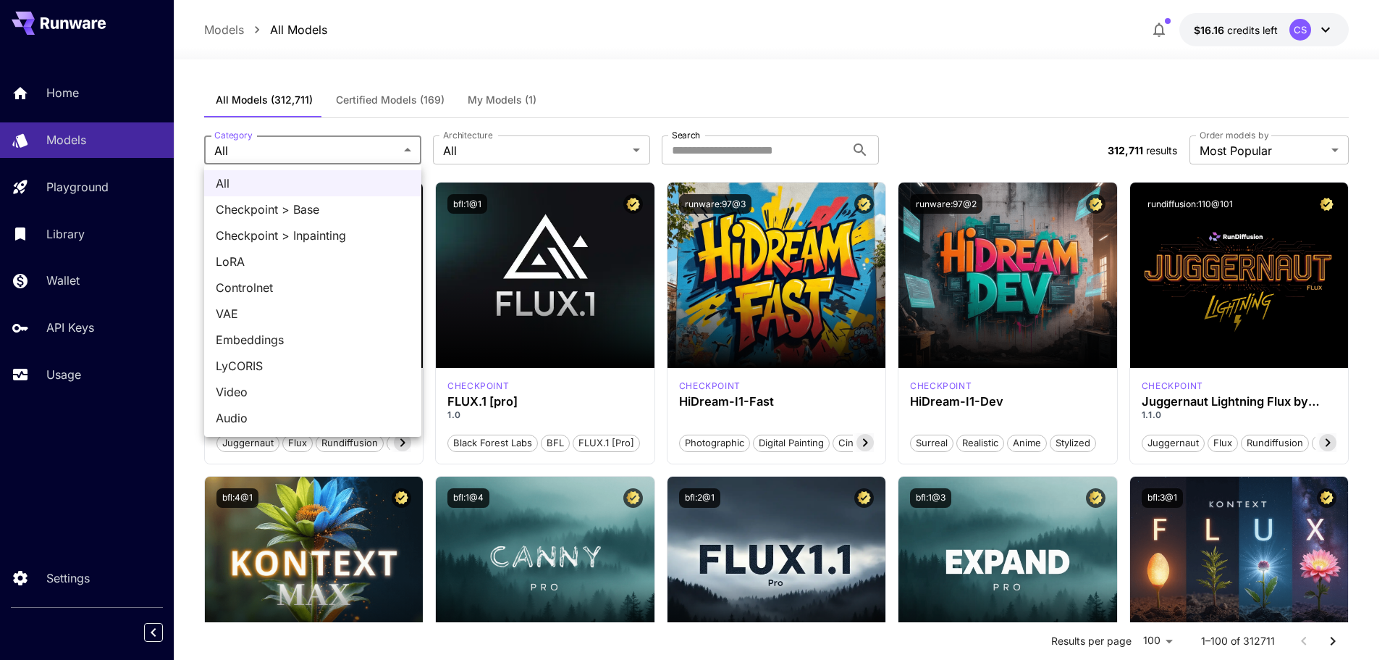 The height and width of the screenshot is (660, 1390). What do you see at coordinates (313, 183) in the screenshot?
I see `span: All` at bounding box center [313, 183].